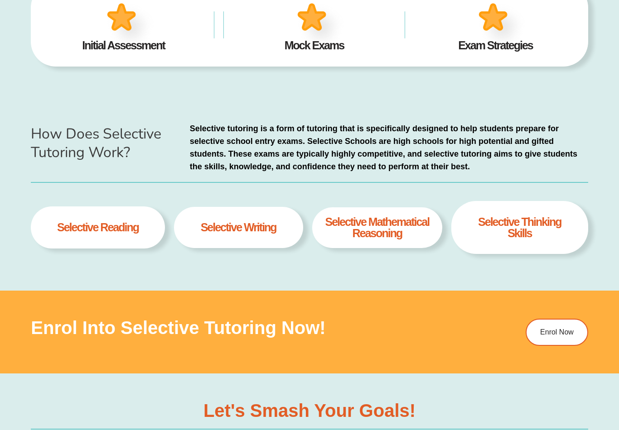 The image size is (619, 430). What do you see at coordinates (250, 328) in the screenshot?
I see `h3: Enrol into Selective Tutoring Now!` at bounding box center [250, 328].